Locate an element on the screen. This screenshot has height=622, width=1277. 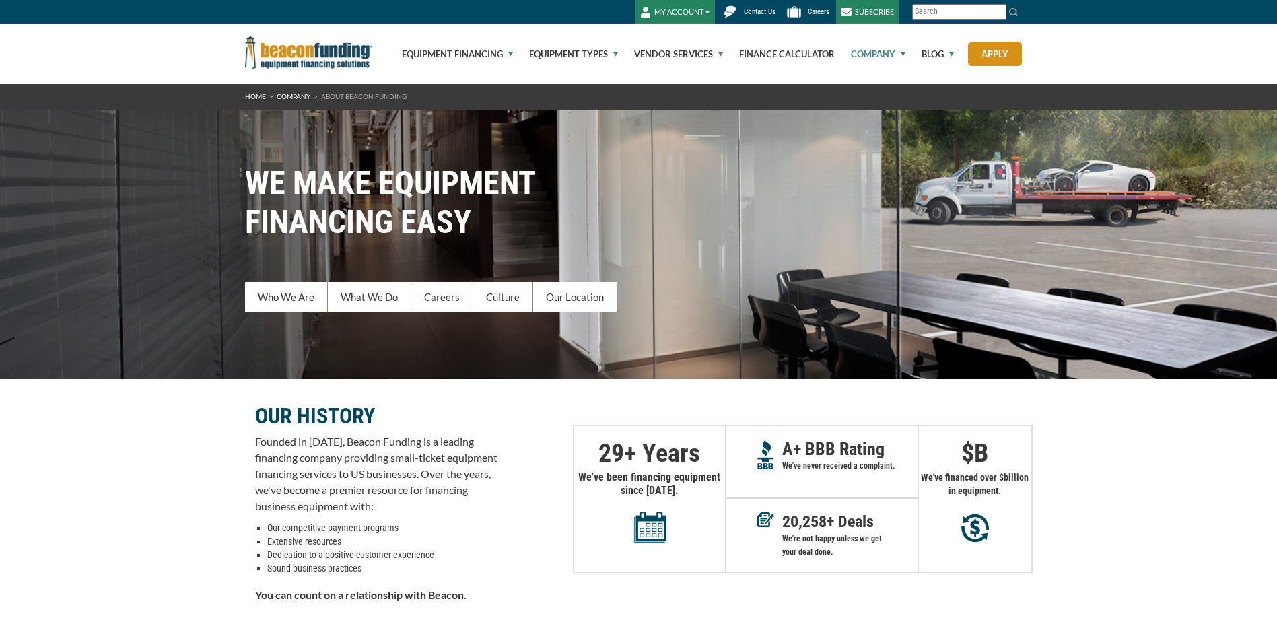
img: Search is located at coordinates (1014, 12).